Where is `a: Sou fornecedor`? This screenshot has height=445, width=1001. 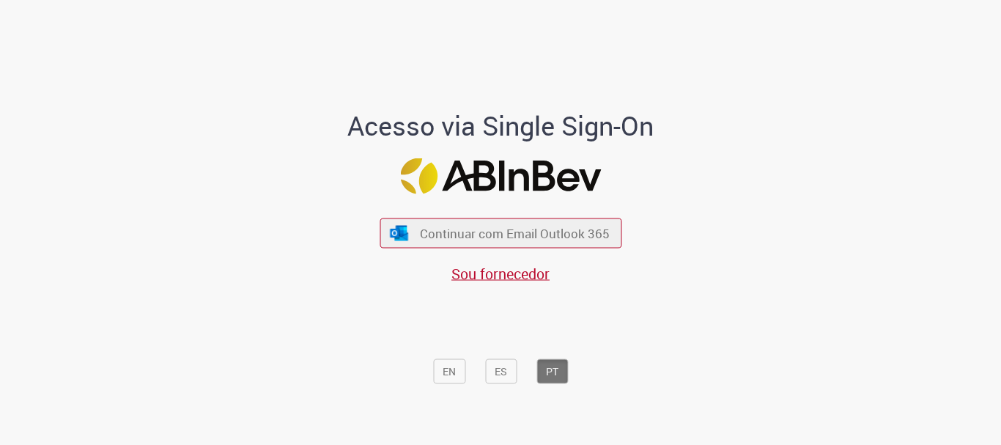
a: Sou fornecedor is located at coordinates (501, 273).